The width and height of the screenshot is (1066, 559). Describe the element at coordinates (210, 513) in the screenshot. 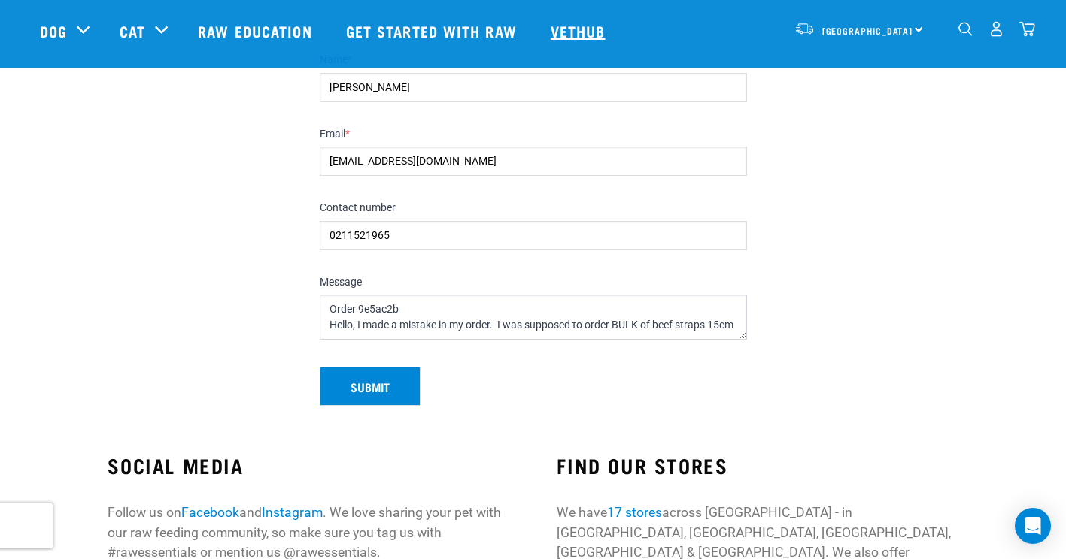

I see `a: Facebook` at that location.